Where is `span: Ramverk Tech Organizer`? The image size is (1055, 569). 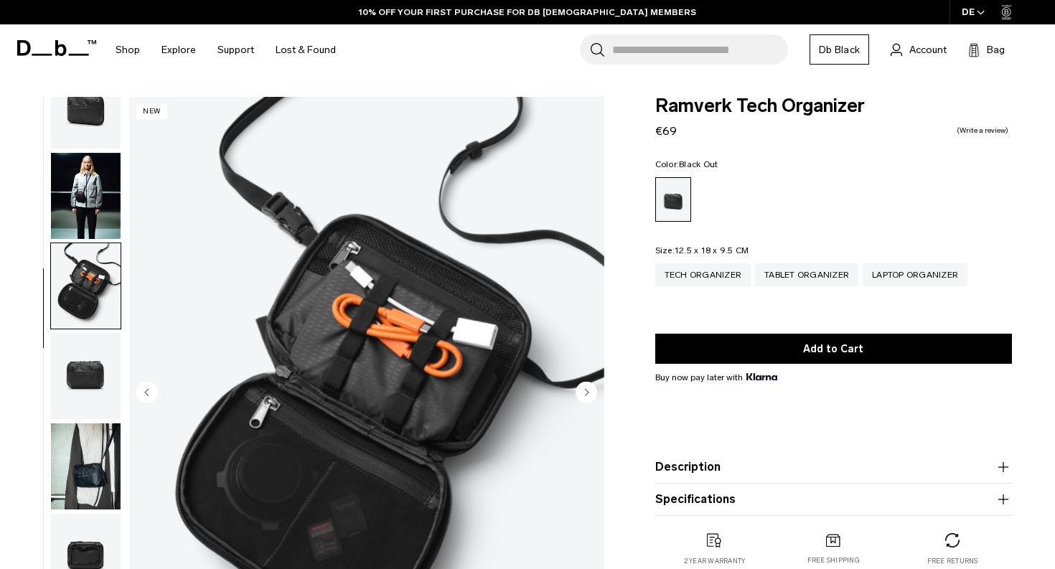 span: Ramverk Tech Organizer is located at coordinates (833, 106).